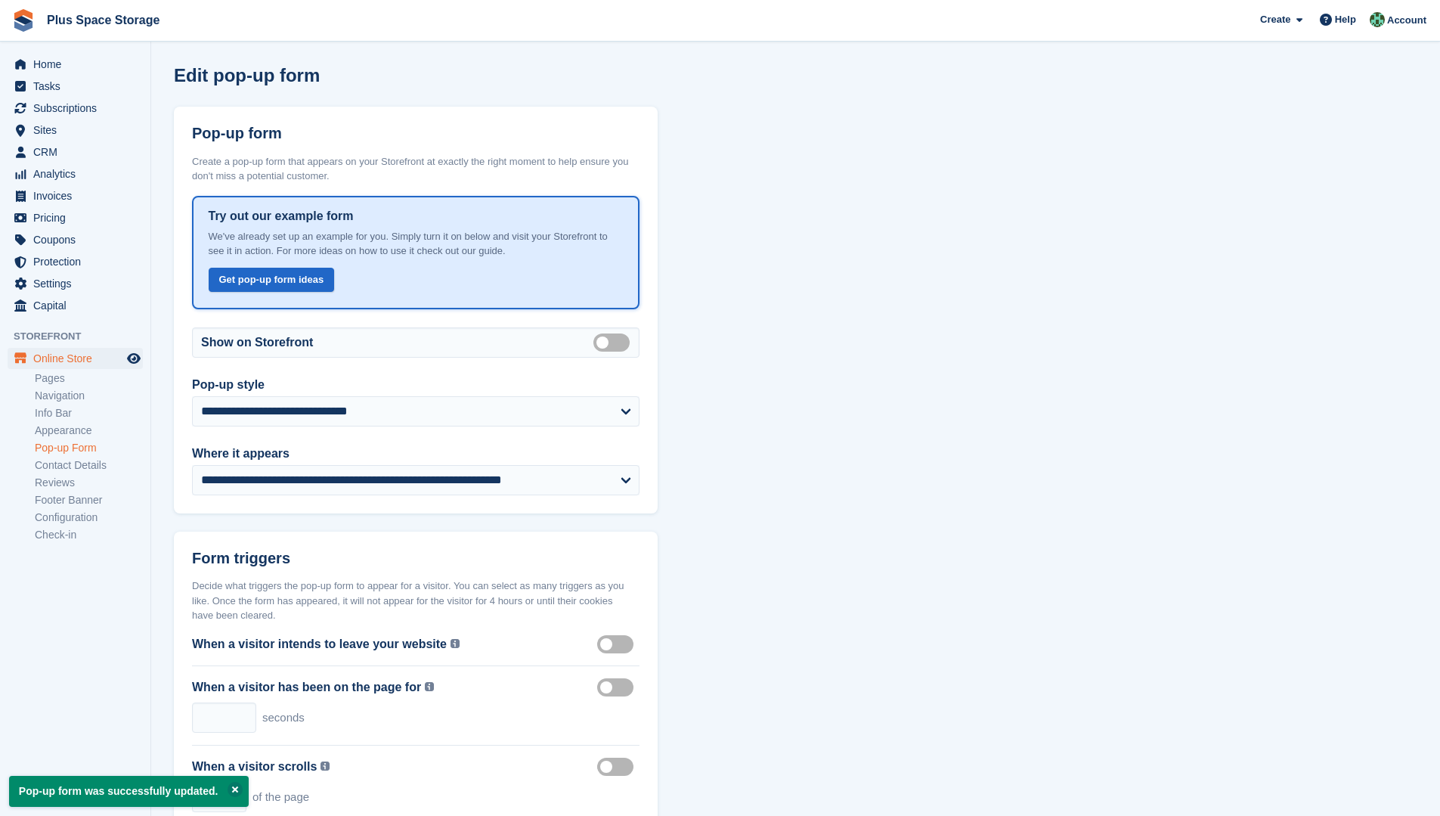 This screenshot has height=816, width=1440. I want to click on a: Pages, so click(88, 378).